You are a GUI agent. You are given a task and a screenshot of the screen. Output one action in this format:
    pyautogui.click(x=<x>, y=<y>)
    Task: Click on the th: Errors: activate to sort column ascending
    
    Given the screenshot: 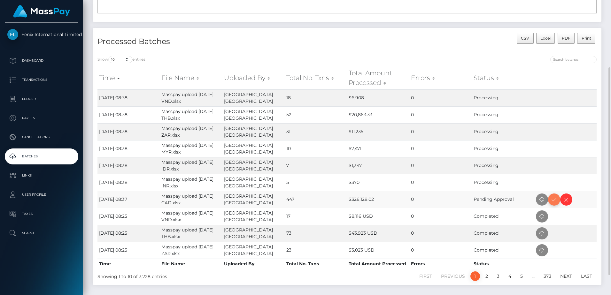 What is the action you would take?
    pyautogui.click(x=441, y=78)
    